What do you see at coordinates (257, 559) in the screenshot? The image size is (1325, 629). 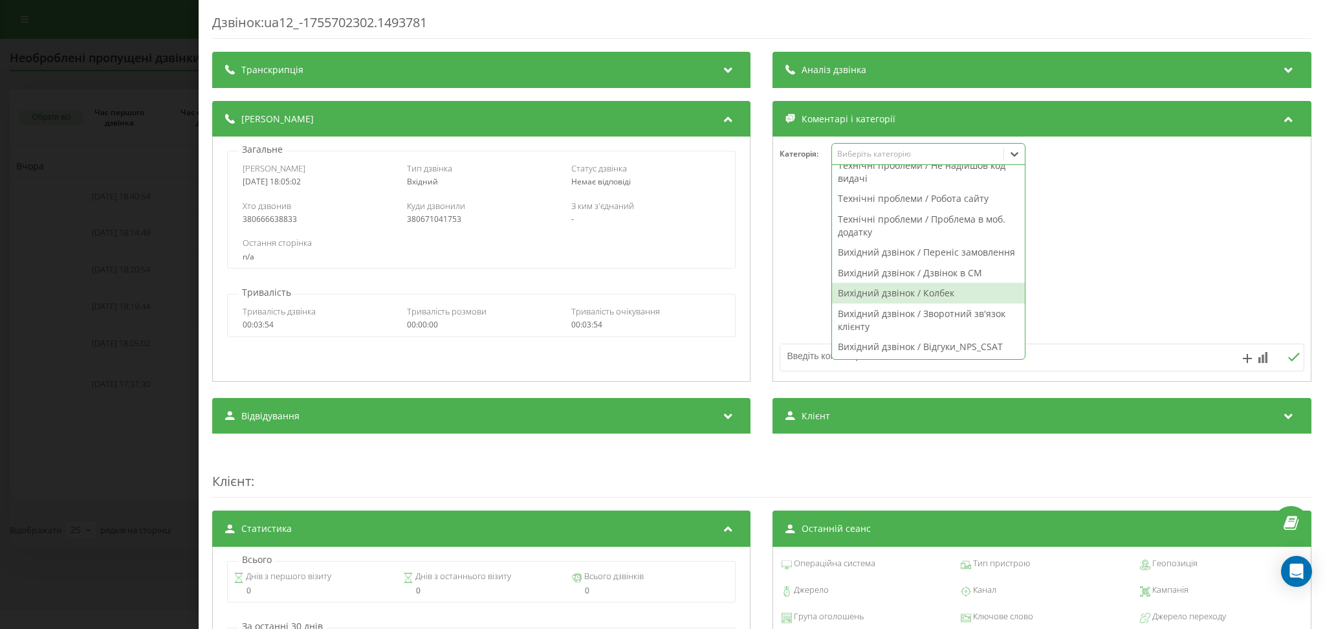 I see `p: Всього` at bounding box center [257, 559].